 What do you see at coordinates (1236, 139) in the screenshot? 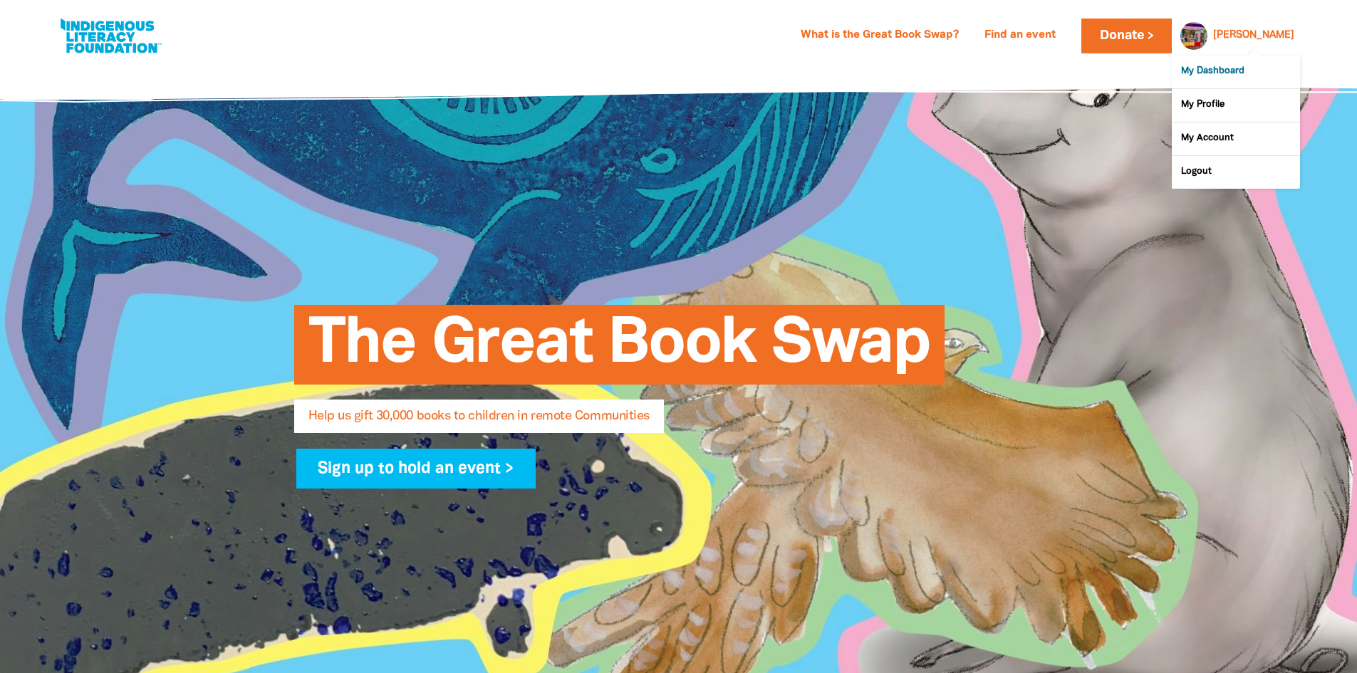
I see `a: My Account` at bounding box center [1236, 139].